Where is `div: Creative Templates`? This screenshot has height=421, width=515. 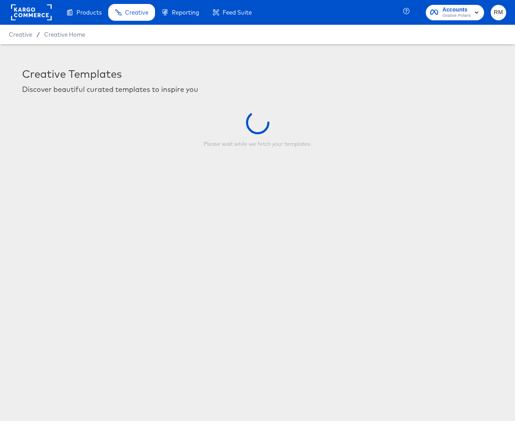 div: Creative Templates is located at coordinates (72, 74).